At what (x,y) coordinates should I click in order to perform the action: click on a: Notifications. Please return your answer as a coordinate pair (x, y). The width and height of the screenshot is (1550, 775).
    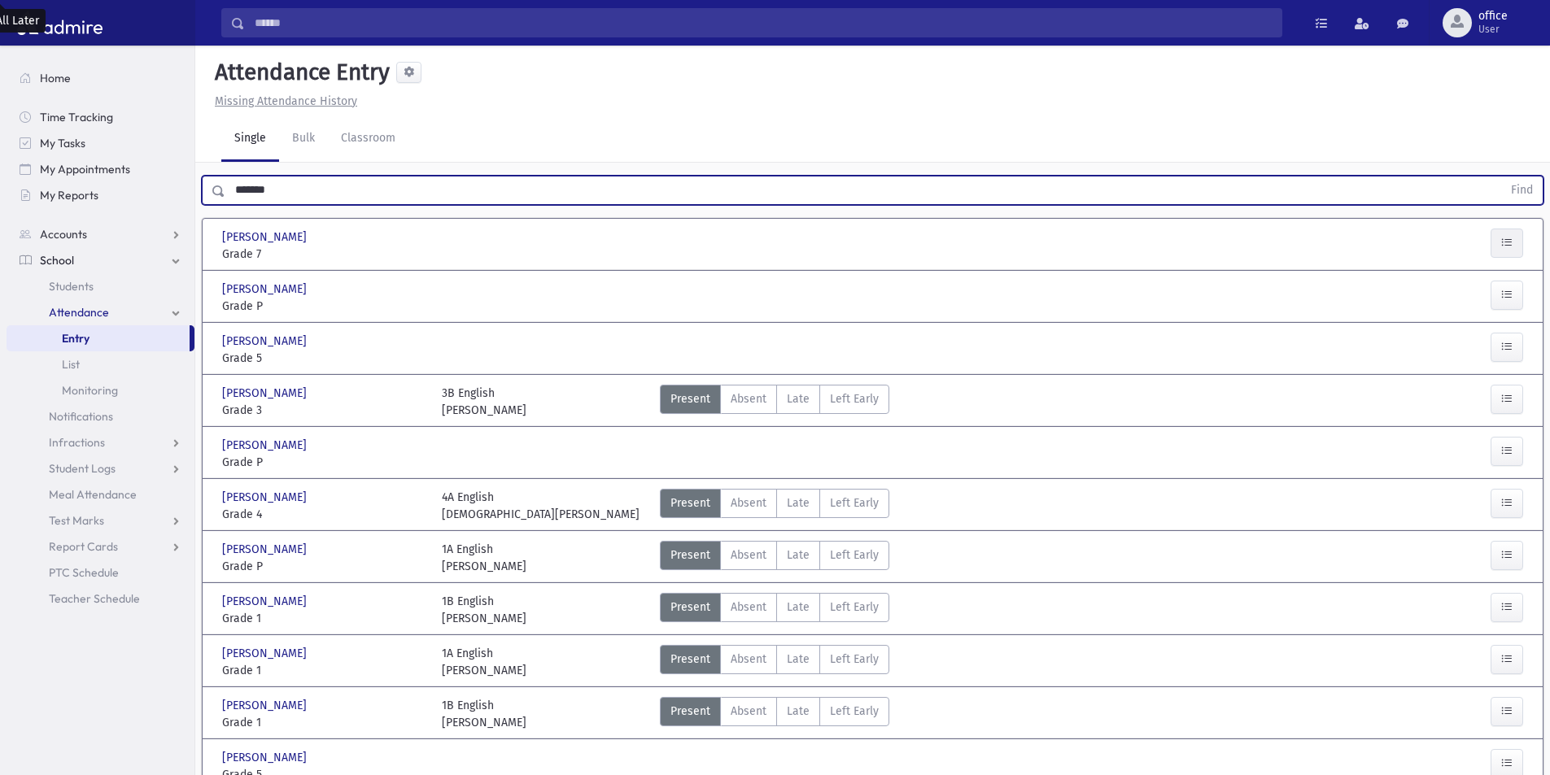
    Looking at the image, I should click on (100, 416).